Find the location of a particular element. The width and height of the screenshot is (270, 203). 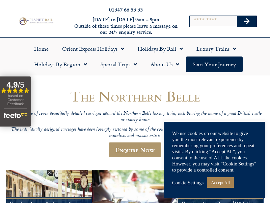

a: Luxury Trains is located at coordinates (216, 49).